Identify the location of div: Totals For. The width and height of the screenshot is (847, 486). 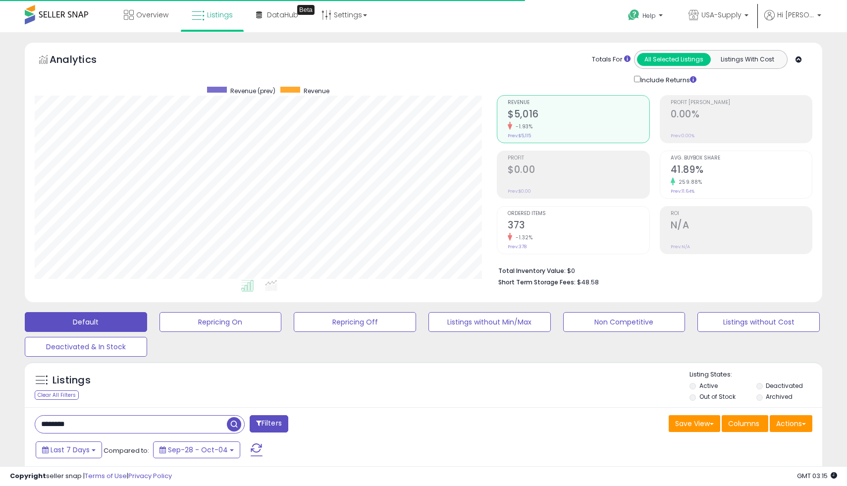
(611, 59).